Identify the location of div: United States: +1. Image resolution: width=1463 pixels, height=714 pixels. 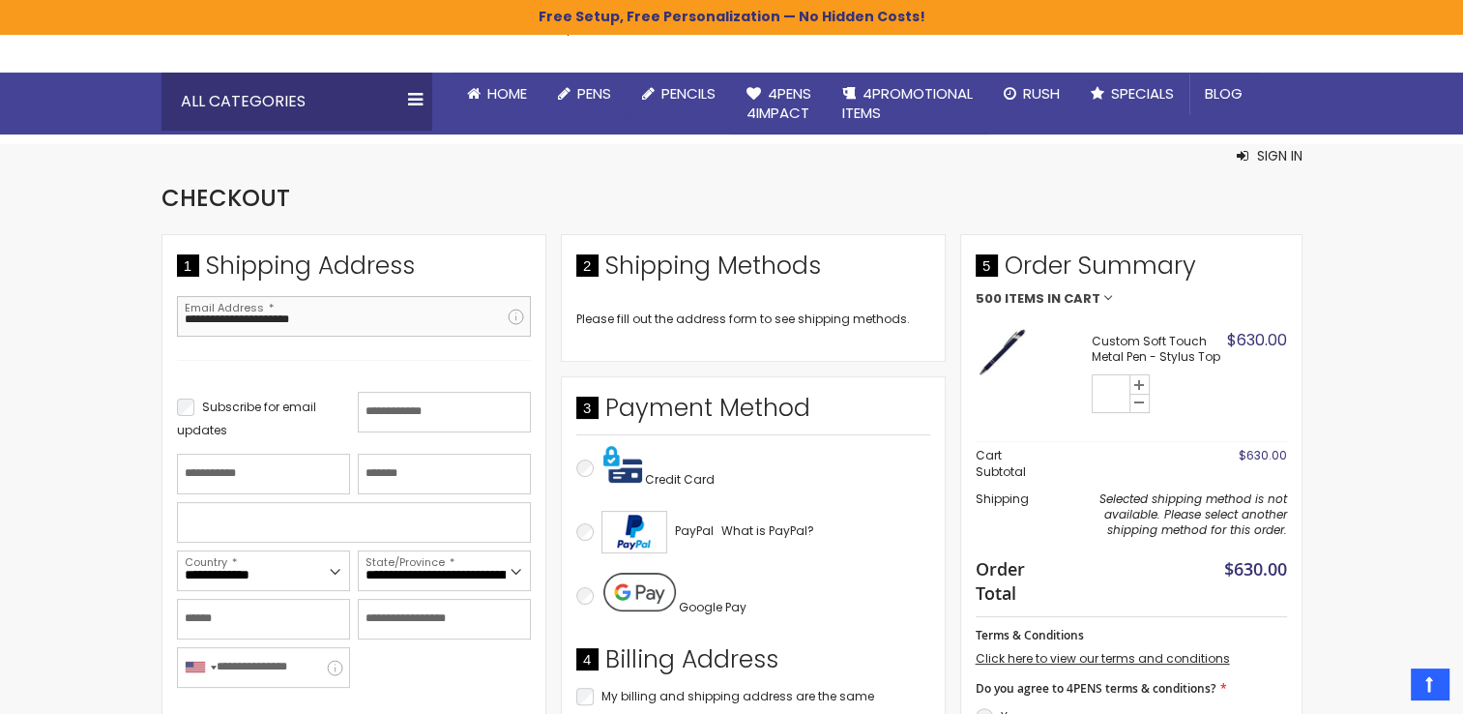
(200, 667).